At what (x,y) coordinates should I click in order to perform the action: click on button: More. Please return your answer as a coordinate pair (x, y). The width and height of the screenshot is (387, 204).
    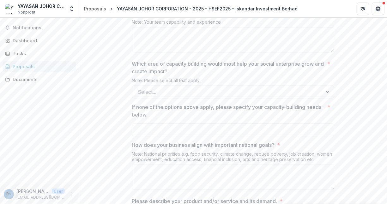
    Looking at the image, I should click on (71, 194).